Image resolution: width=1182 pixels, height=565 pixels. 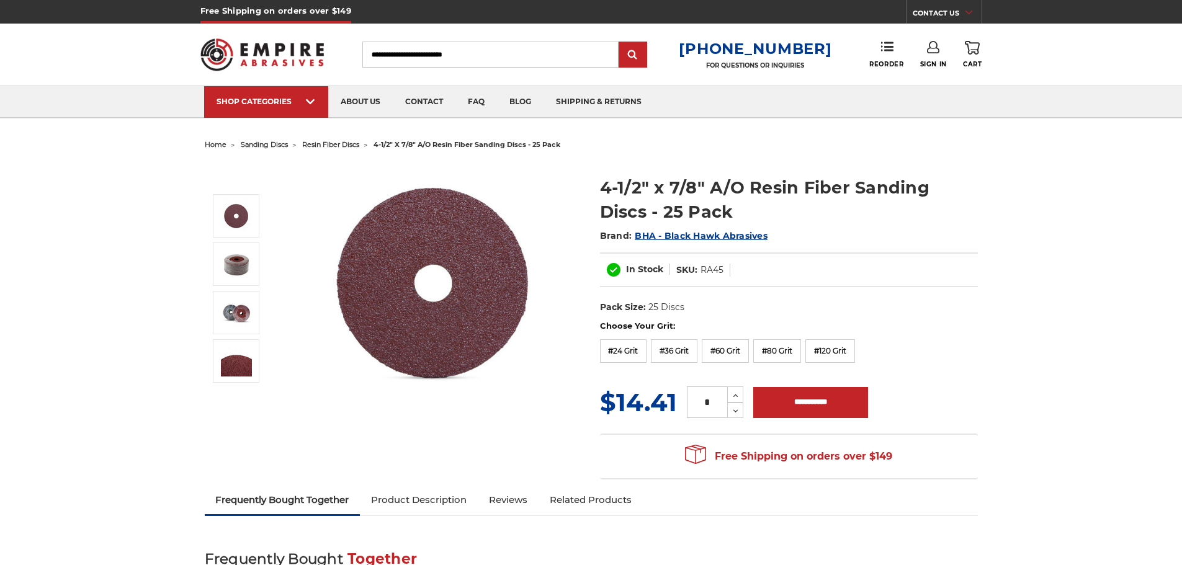 What do you see at coordinates (701, 236) in the screenshot?
I see `a: BHA - Black Hawk Abrasives` at bounding box center [701, 236].